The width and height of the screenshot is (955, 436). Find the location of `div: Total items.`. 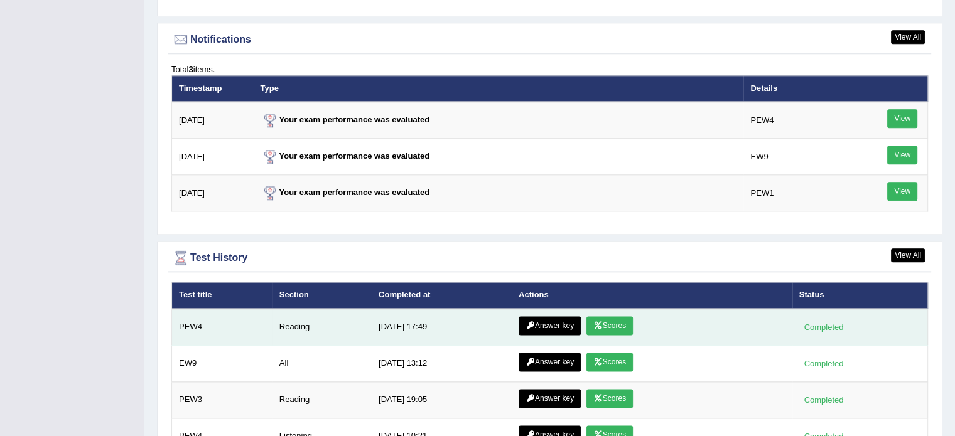

div: Total items. is located at coordinates (549, 69).